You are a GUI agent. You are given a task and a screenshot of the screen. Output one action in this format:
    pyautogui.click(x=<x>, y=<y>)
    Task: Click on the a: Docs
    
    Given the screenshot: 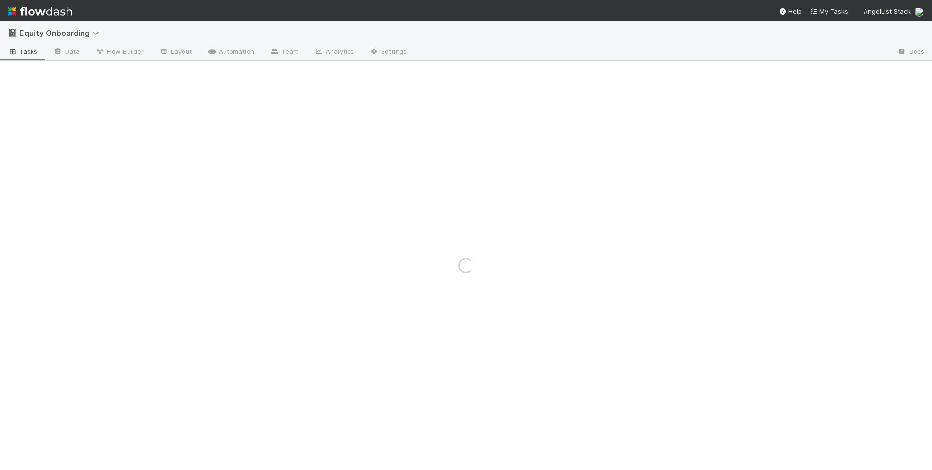 What is the action you would take?
    pyautogui.click(x=911, y=52)
    